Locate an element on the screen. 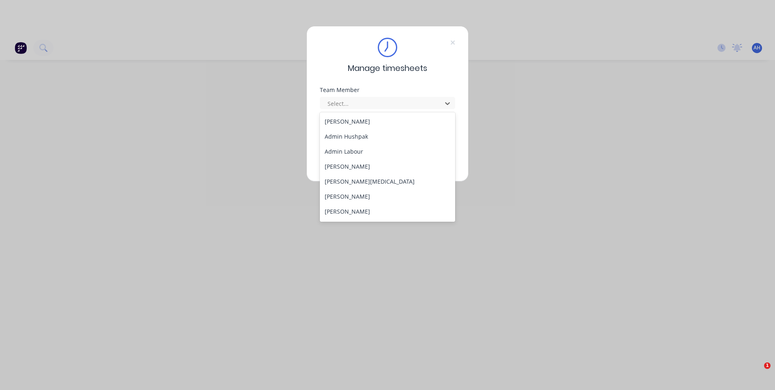 The height and width of the screenshot is (390, 775). span: Manage timesheets is located at coordinates (388, 68).